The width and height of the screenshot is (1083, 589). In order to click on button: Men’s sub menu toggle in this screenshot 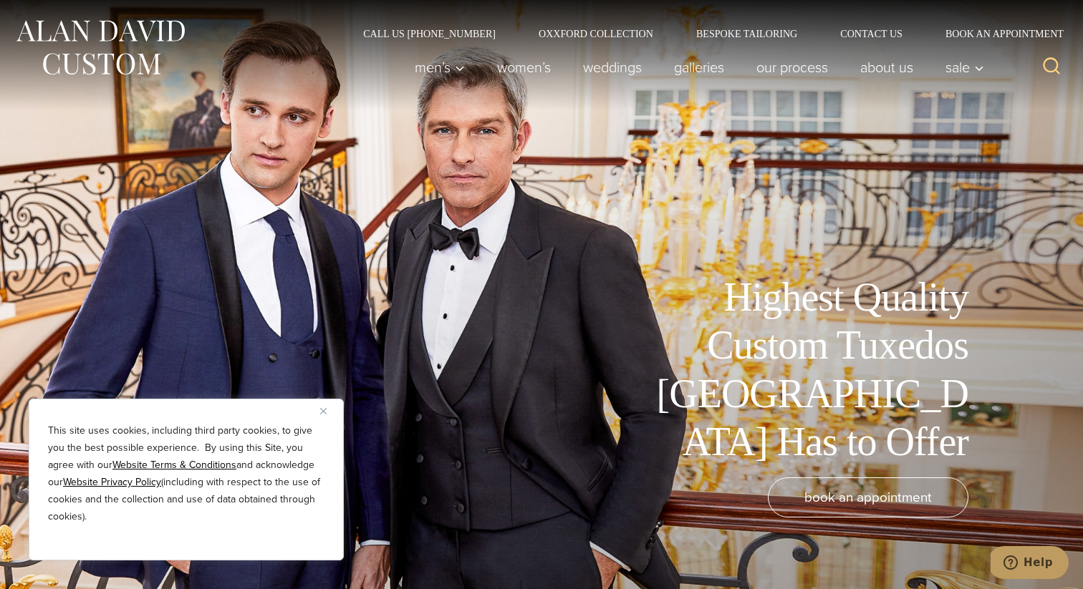, I will do `click(440, 67)`.